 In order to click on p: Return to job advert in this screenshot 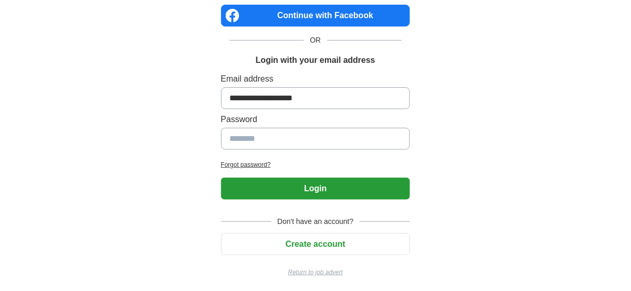, I will do `click(316, 272)`.